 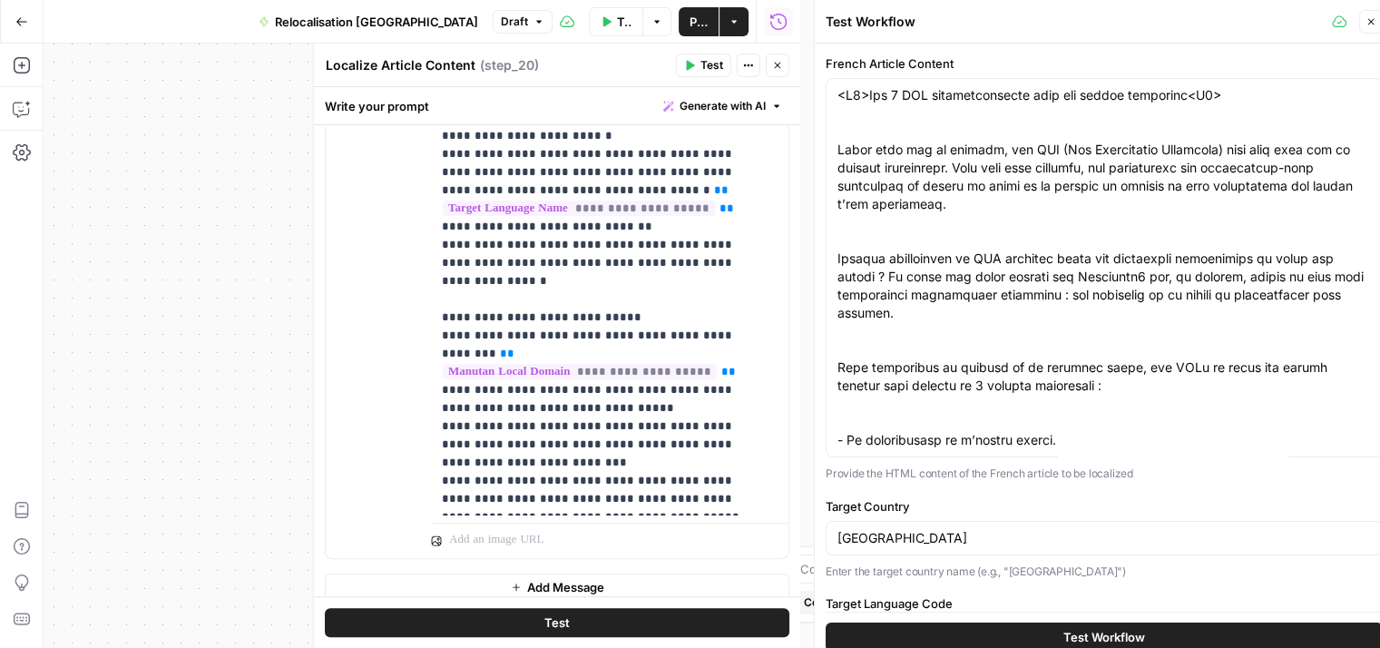 I want to click on button: Test Workflow, so click(x=615, y=22).